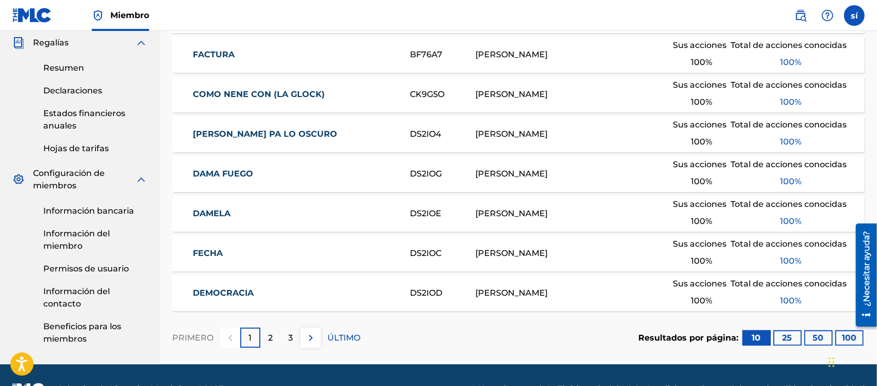  Describe the element at coordinates (76, 148) in the screenshot. I see `font: Hojas de tarifas` at that location.